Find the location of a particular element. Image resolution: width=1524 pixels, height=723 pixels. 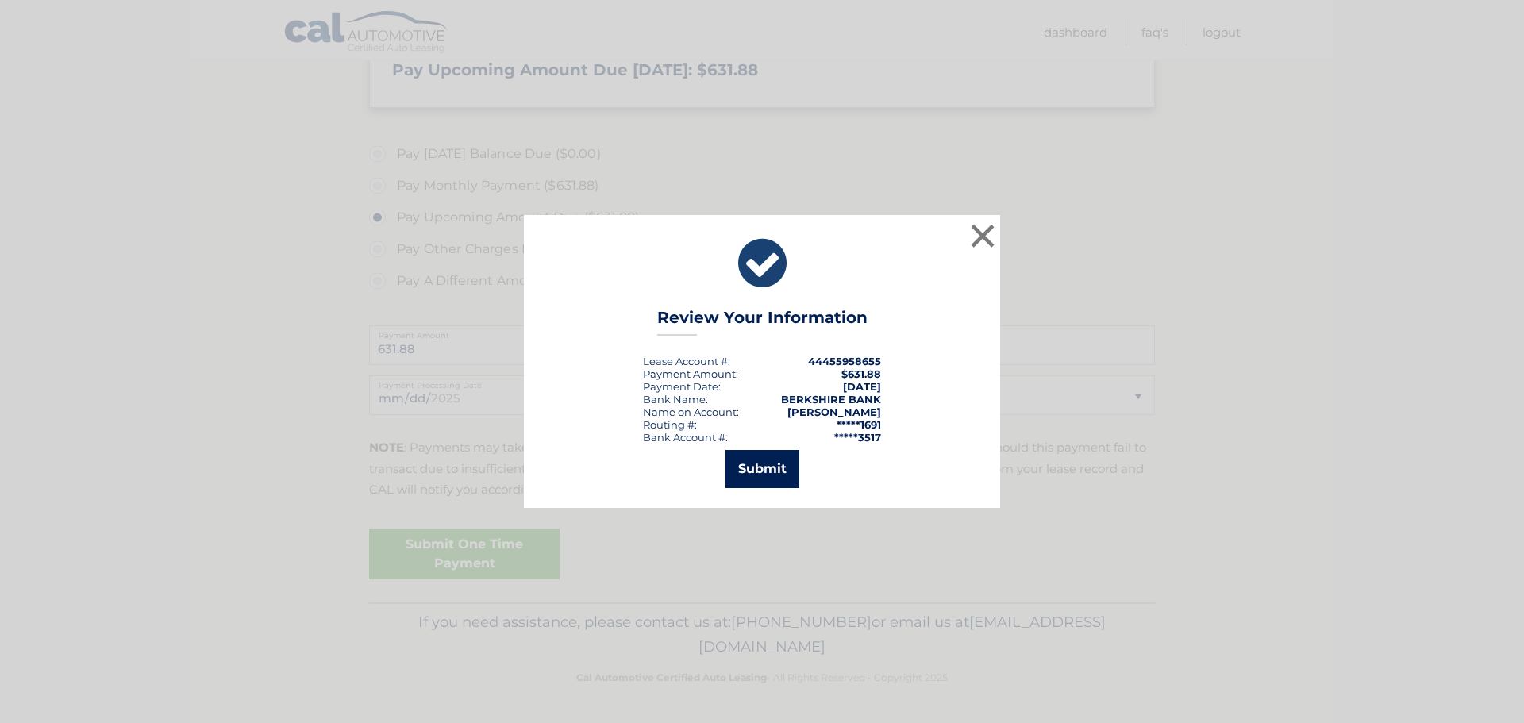

div: Payment Amount: is located at coordinates (690, 374).